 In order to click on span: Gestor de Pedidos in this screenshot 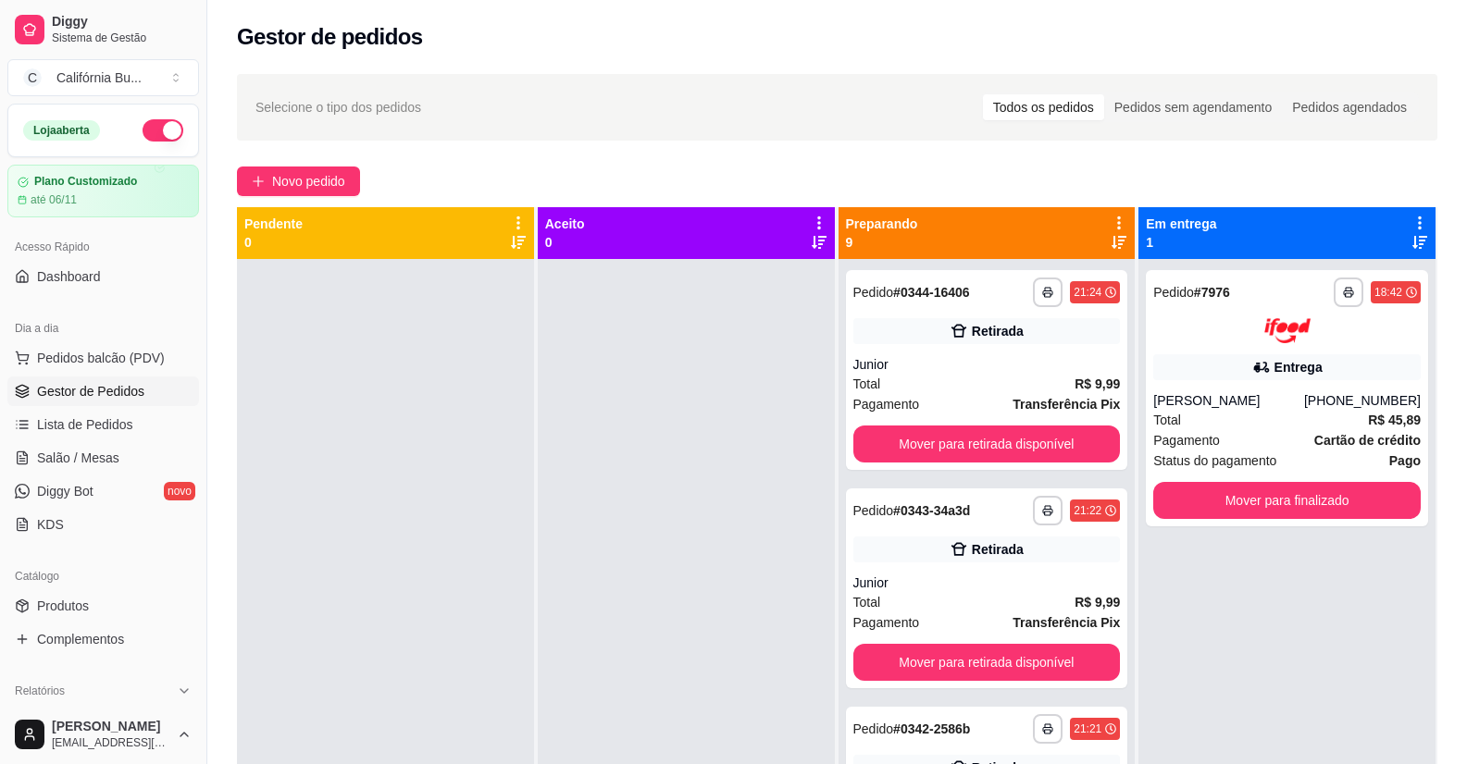, I will do `click(91, 391)`.